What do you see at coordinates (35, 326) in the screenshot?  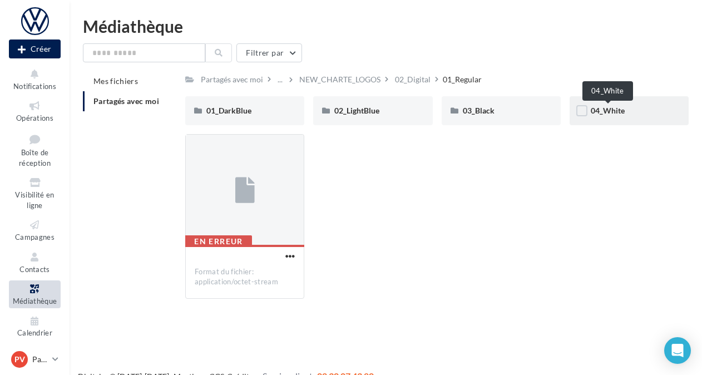 I see `a: Calendrier` at bounding box center [35, 326].